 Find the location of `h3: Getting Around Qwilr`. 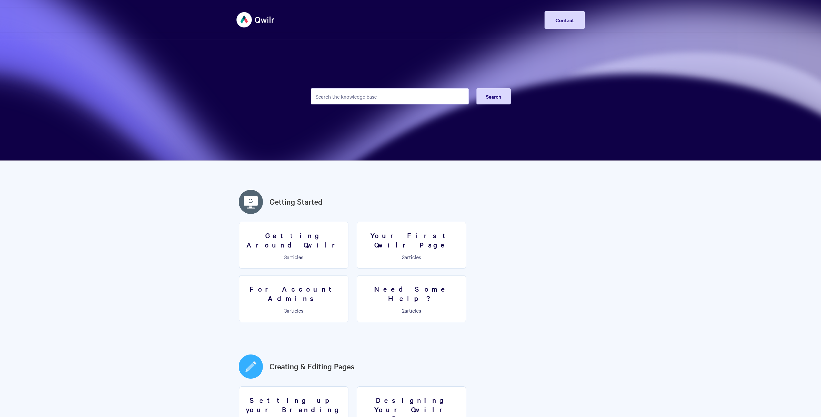

h3: Getting Around Qwilr is located at coordinates (294, 240).